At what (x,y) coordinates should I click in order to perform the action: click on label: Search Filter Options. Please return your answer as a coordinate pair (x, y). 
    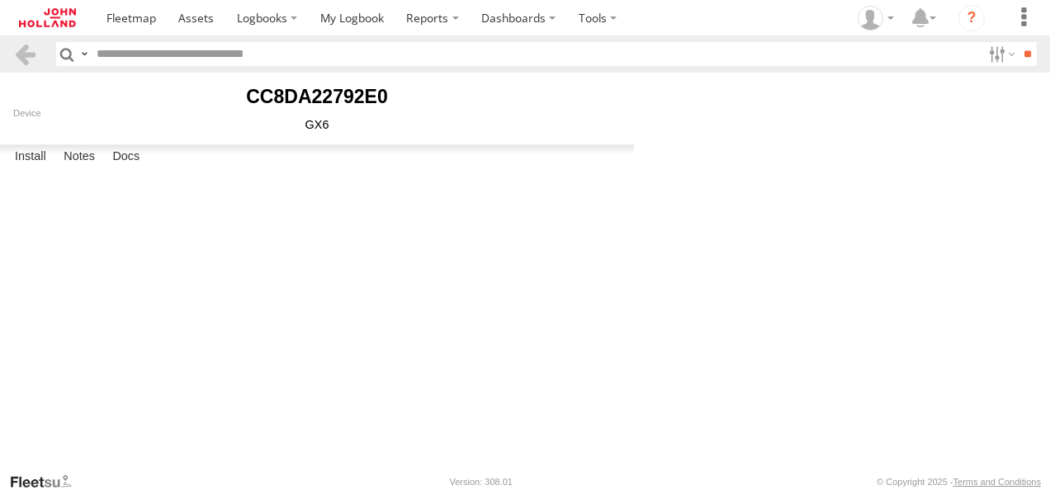
    Looking at the image, I should click on (1000, 54).